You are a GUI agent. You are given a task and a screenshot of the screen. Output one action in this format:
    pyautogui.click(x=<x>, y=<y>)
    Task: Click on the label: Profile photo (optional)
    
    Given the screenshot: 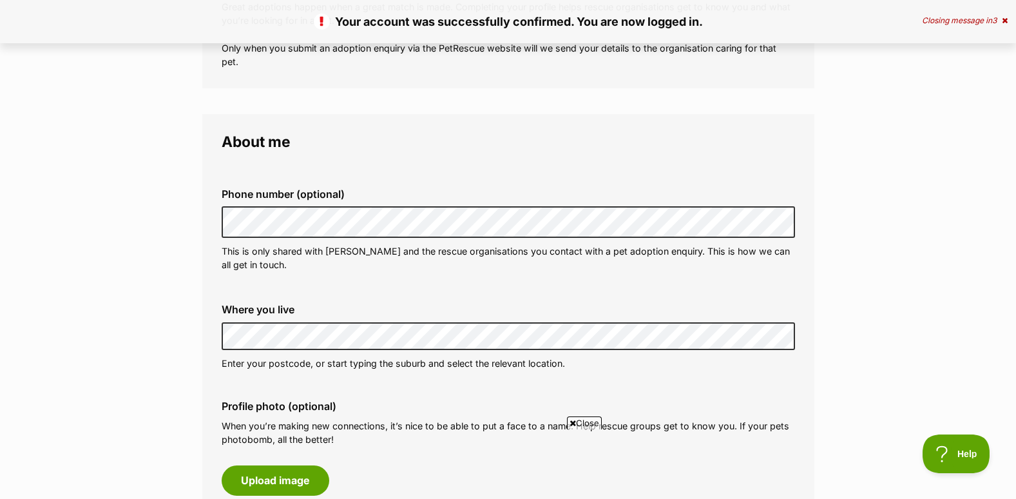 What is the action you would take?
    pyautogui.click(x=509, y=406)
    